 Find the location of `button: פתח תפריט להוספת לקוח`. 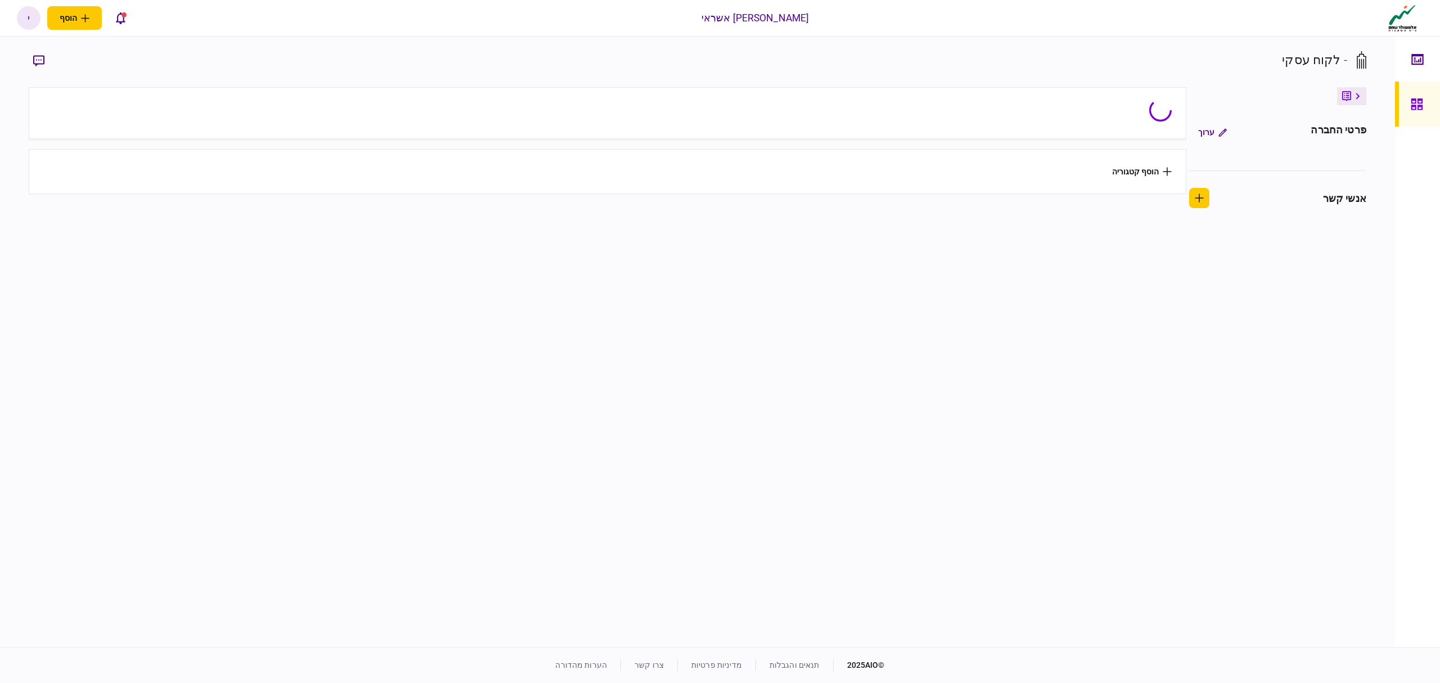

button: פתח תפריט להוספת לקוח is located at coordinates (74, 18).